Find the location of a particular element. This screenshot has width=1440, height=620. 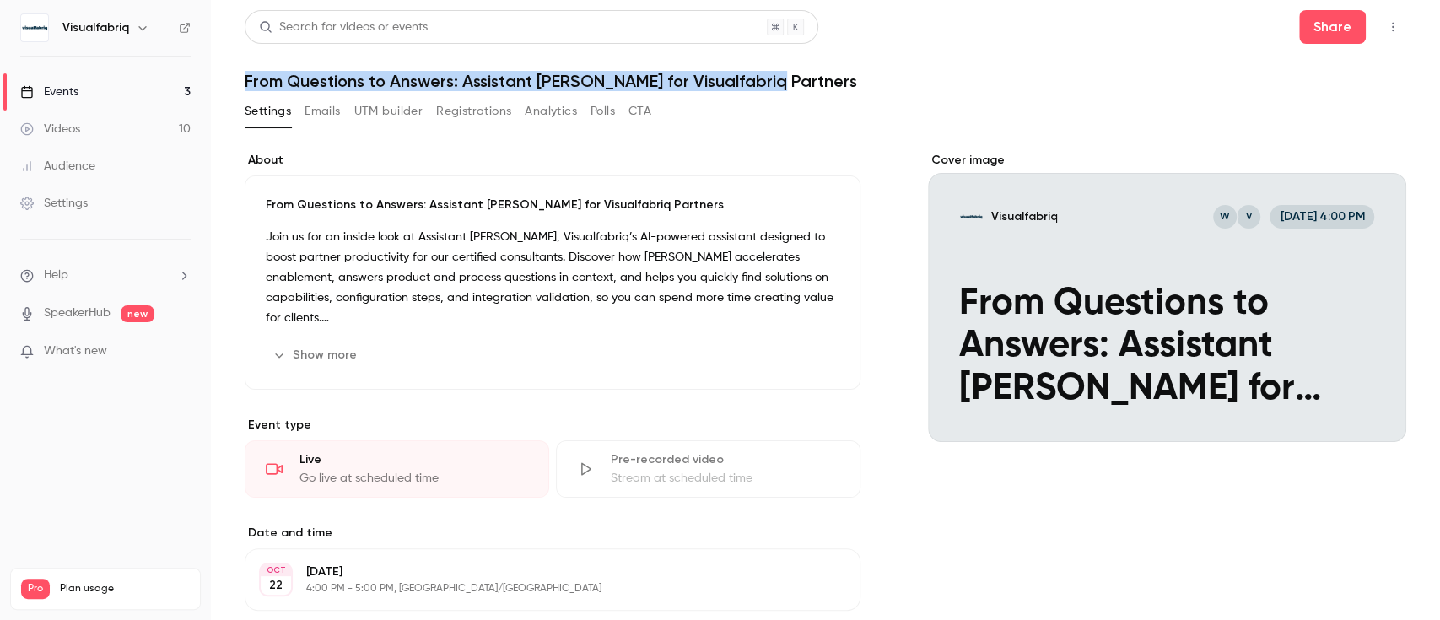

span: Pro is located at coordinates (35, 589).